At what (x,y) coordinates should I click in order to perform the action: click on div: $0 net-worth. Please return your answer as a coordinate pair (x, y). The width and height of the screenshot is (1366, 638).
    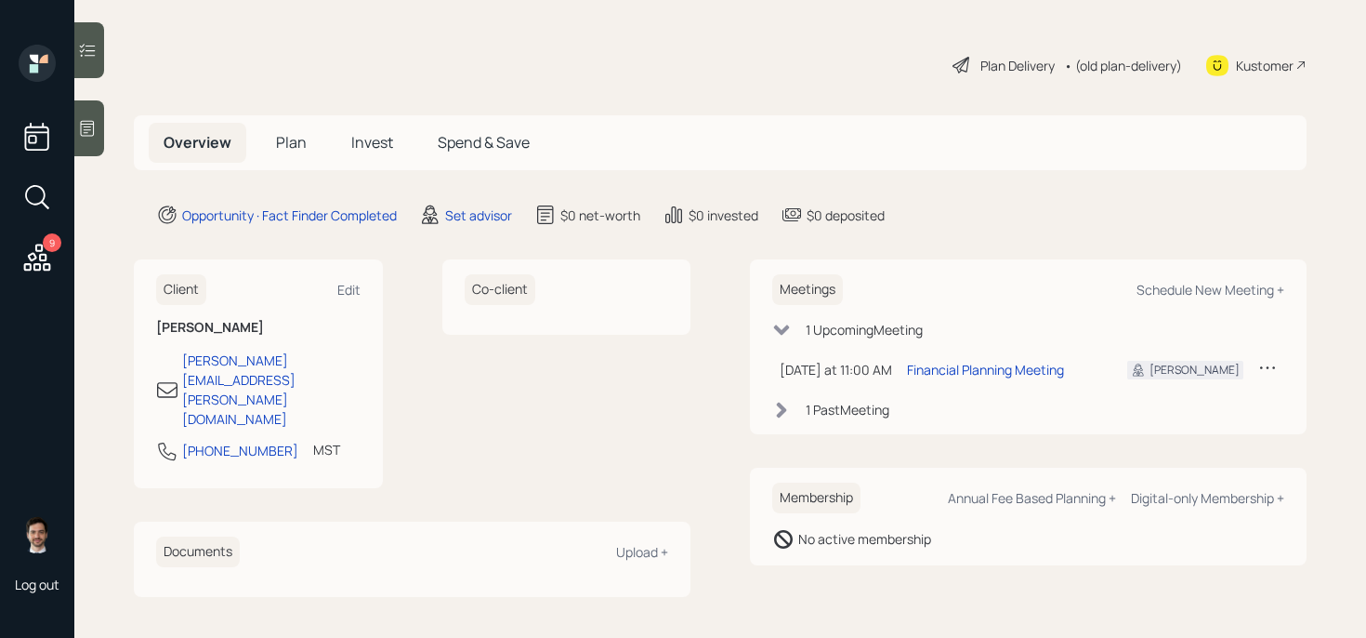
    Looking at the image, I should click on (600, 215).